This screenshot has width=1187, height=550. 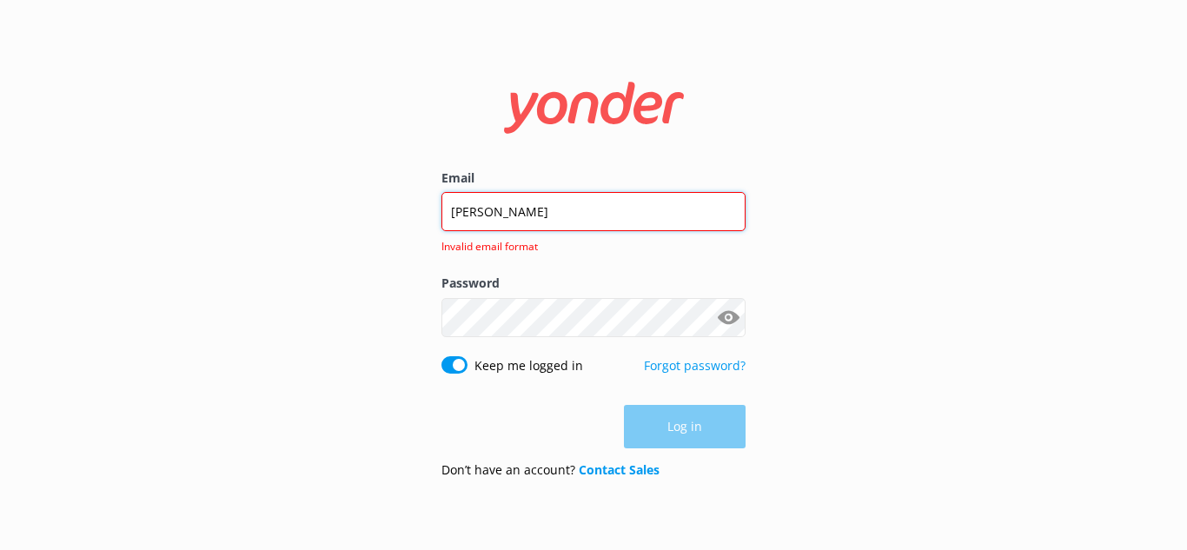 I want to click on p: Don’t have an account?, so click(x=550, y=470).